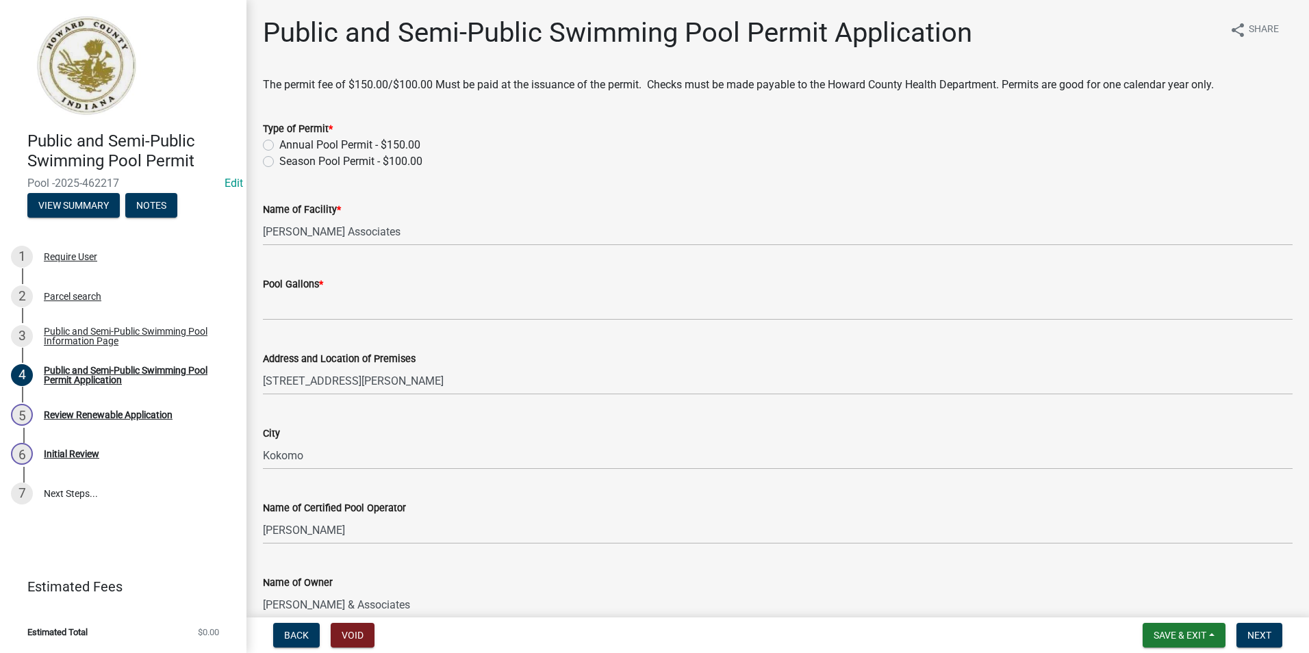 Image resolution: width=1309 pixels, height=653 pixels. I want to click on span: Save & Exit, so click(1180, 635).